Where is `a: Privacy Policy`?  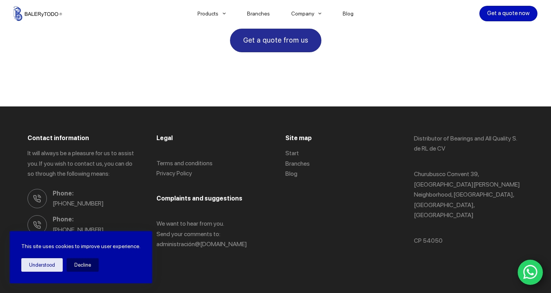 a: Privacy Policy is located at coordinates (174, 173).